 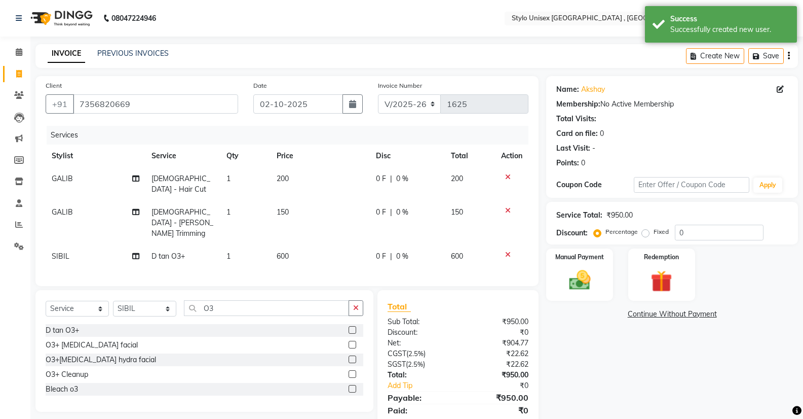 I want to click on button: Save, so click(x=766, y=56).